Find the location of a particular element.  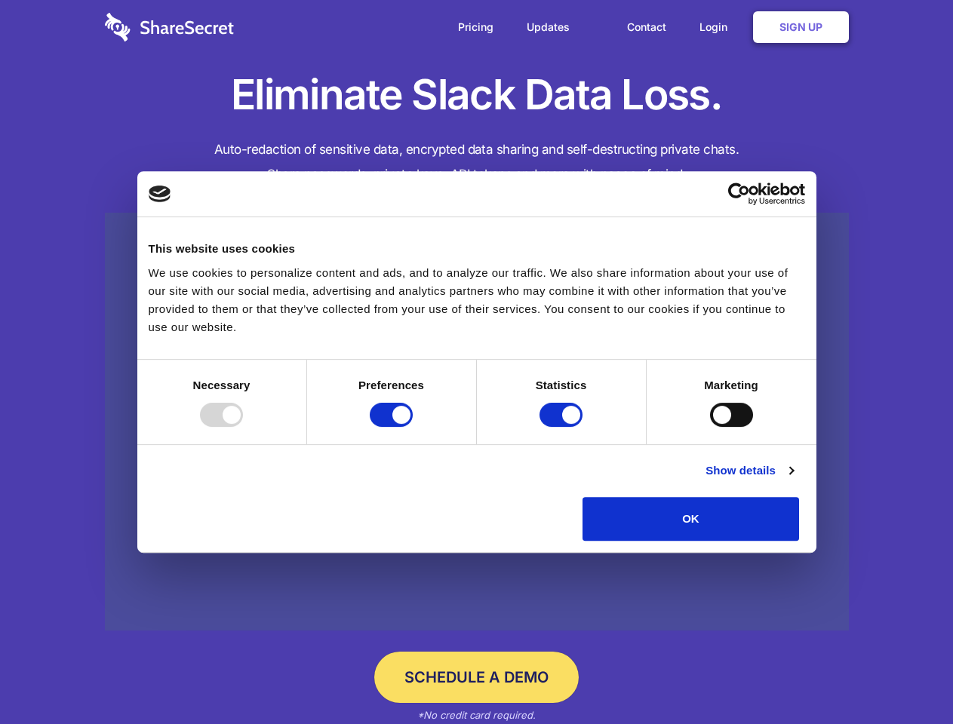

h4: Auto-redaction of sensitive data, encrypted data sharing and self-destructing private chats. Shar... is located at coordinates (477, 162).